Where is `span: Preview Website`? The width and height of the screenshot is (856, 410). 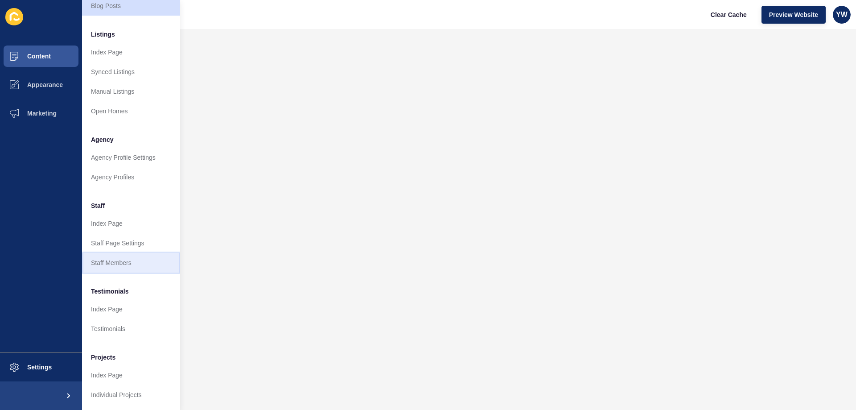 span: Preview Website is located at coordinates (794, 15).